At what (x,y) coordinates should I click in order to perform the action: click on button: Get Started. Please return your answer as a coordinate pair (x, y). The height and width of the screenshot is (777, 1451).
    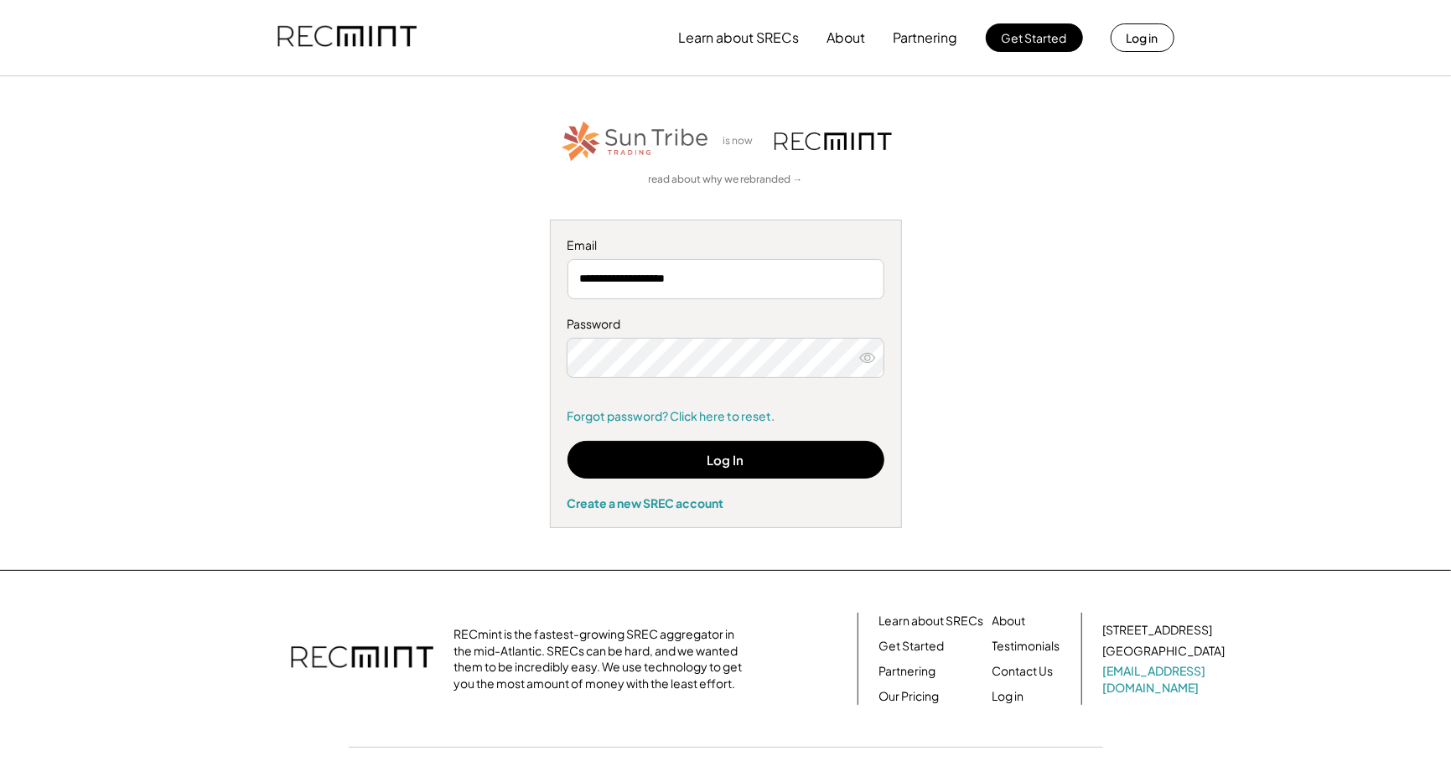
    Looking at the image, I should click on (1034, 38).